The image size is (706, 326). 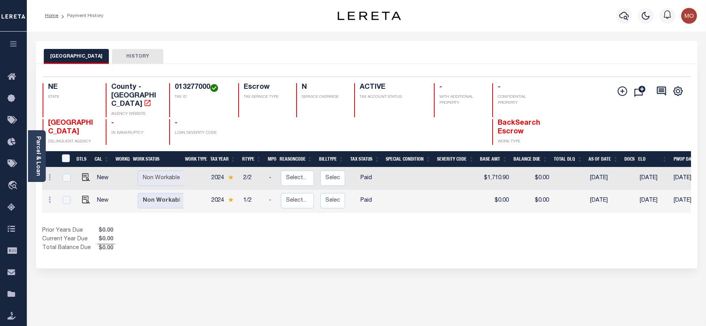 I want to click on p: AGENCY WEBSITE, so click(x=135, y=114).